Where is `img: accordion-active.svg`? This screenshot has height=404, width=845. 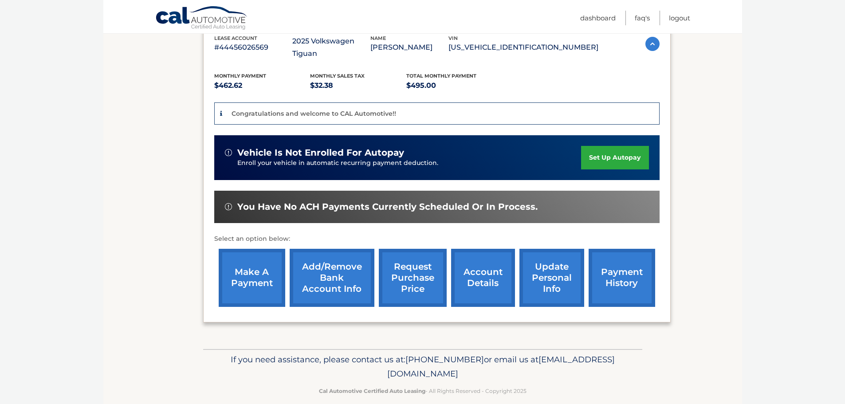
img: accordion-active.svg is located at coordinates (653, 44).